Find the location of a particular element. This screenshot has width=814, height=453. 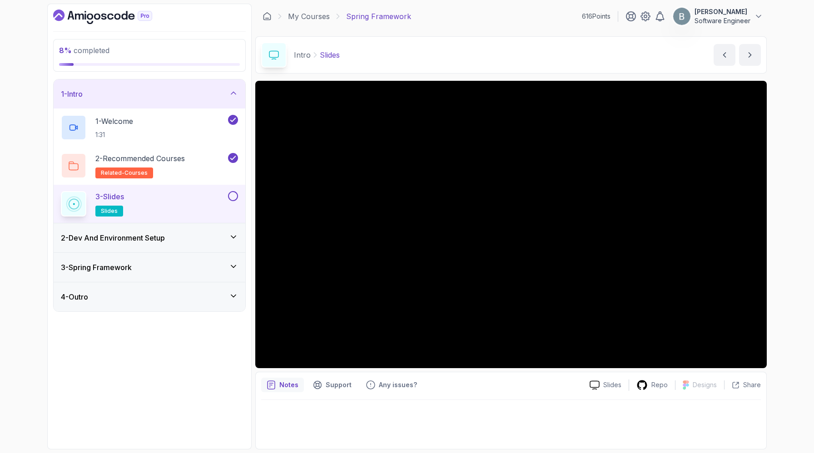

p: Notes is located at coordinates (289, 385).